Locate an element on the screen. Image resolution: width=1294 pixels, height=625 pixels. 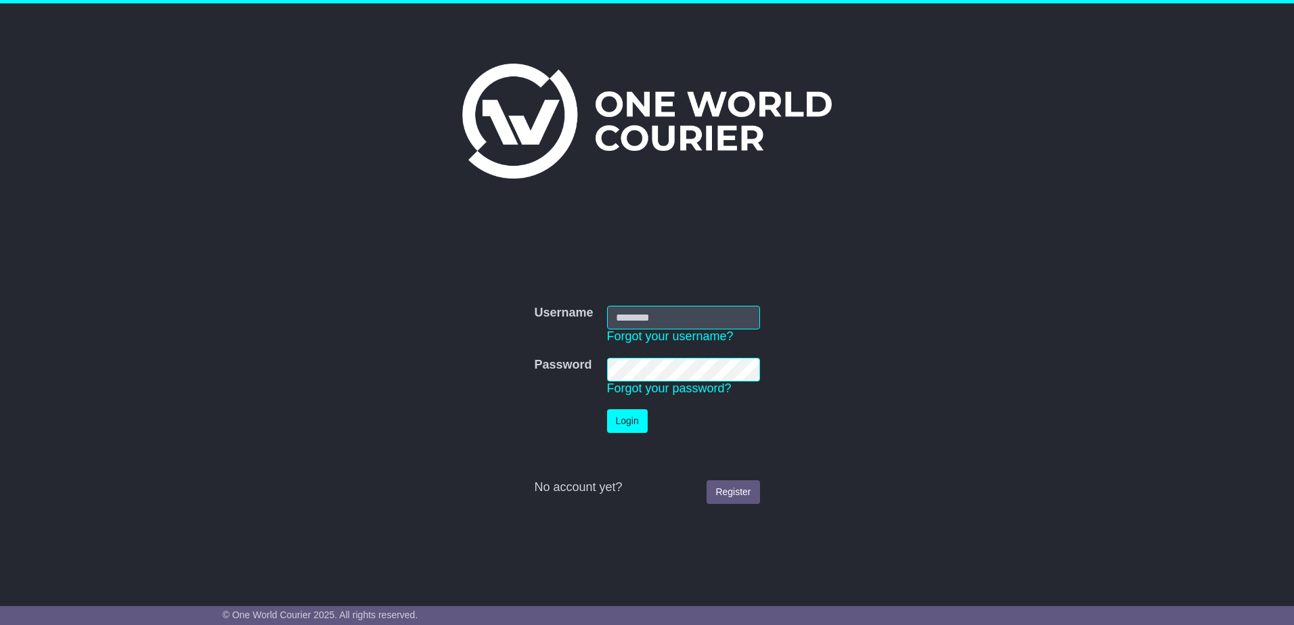
label: Username is located at coordinates (563, 313).